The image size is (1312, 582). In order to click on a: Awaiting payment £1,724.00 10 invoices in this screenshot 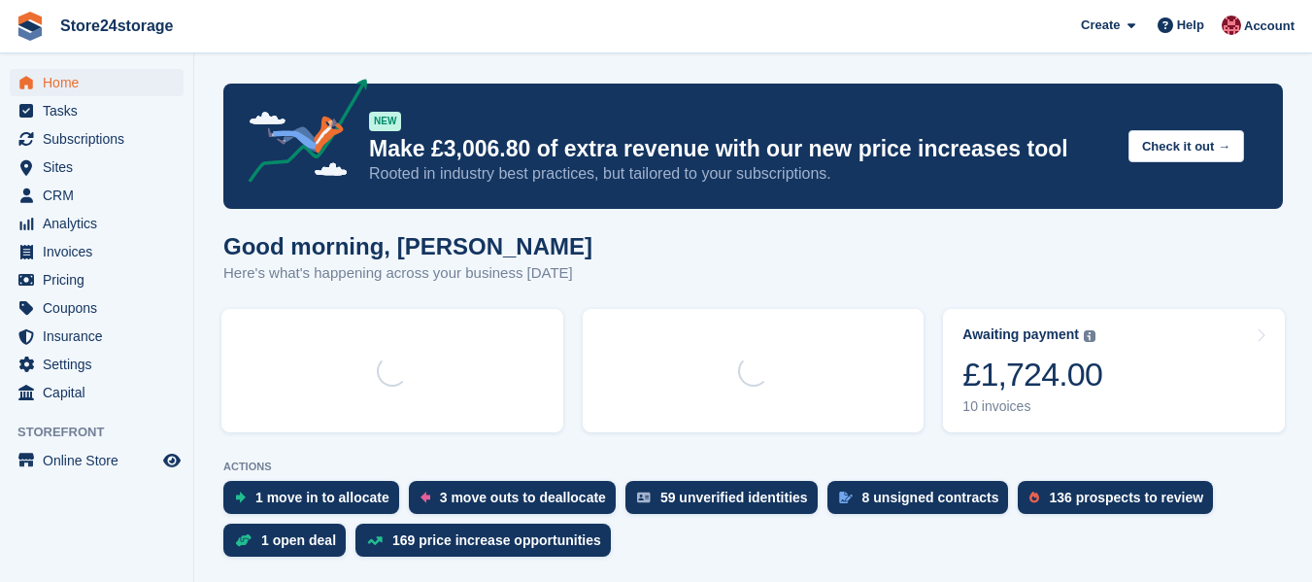, I will do `click(1114, 370)`.